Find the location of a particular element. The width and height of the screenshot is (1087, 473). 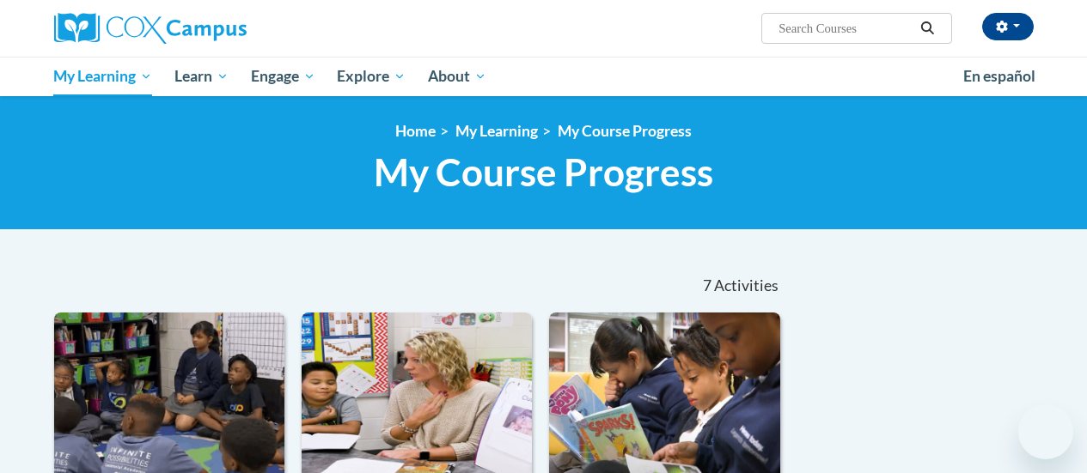

input: Search Courses is located at coordinates (845, 28).